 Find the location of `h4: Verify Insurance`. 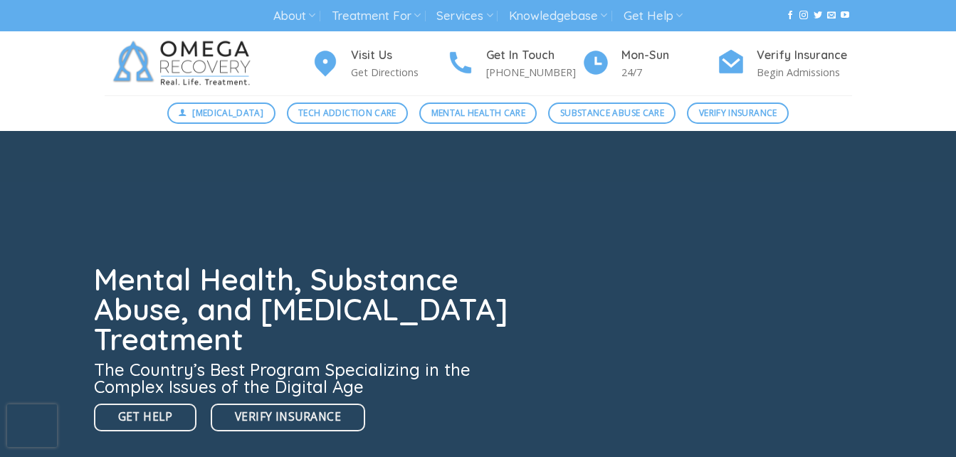

h4: Verify Insurance is located at coordinates (804, 56).